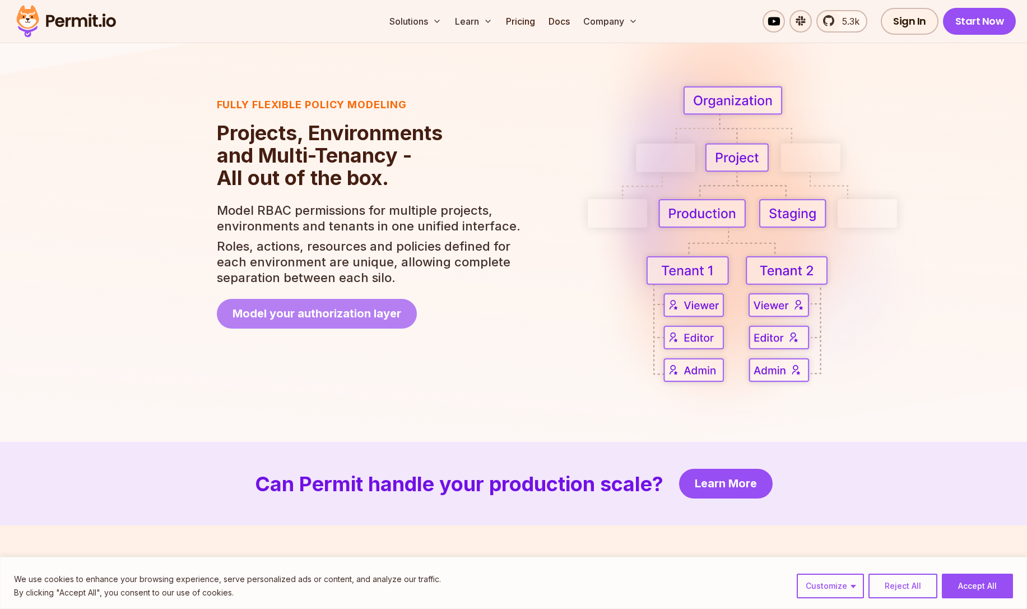 The height and width of the screenshot is (609, 1027). Describe the element at coordinates (610, 21) in the screenshot. I see `button: Company` at that location.